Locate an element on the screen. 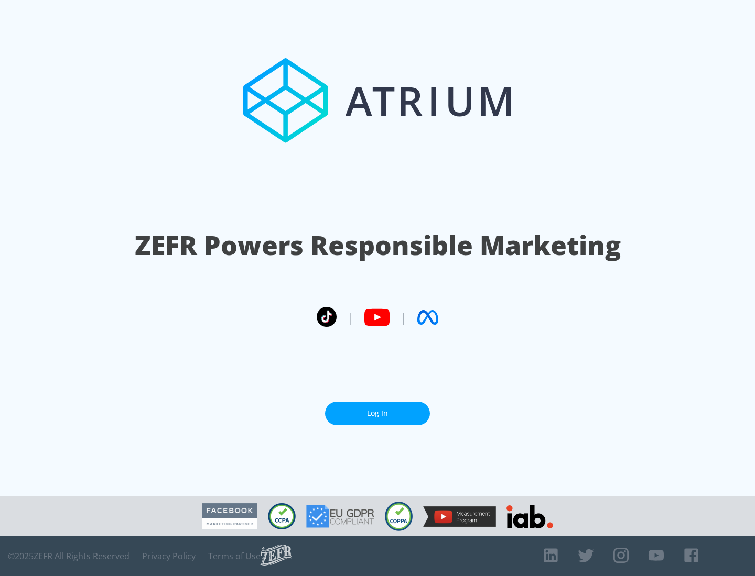 Image resolution: width=755 pixels, height=576 pixels. a: Privacy Policy is located at coordinates (169, 556).